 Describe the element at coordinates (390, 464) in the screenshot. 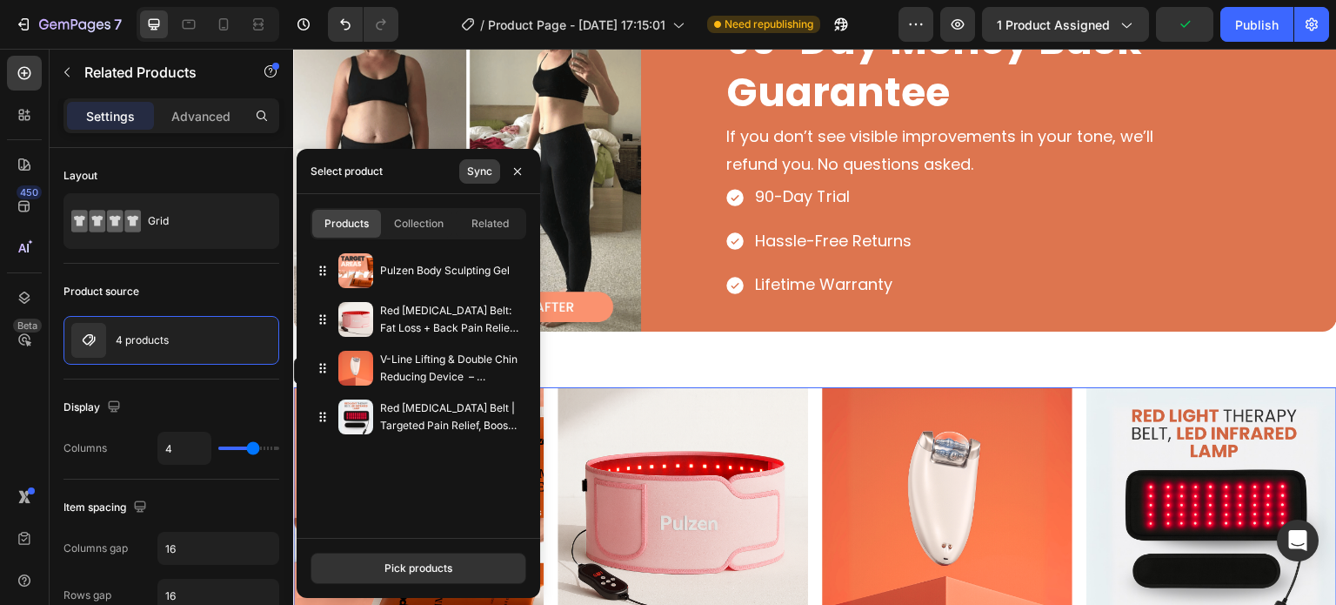

I see `a: Red Light Therapy Belt: Fat Loss + Back Pain Relief in Minutes` at that location.